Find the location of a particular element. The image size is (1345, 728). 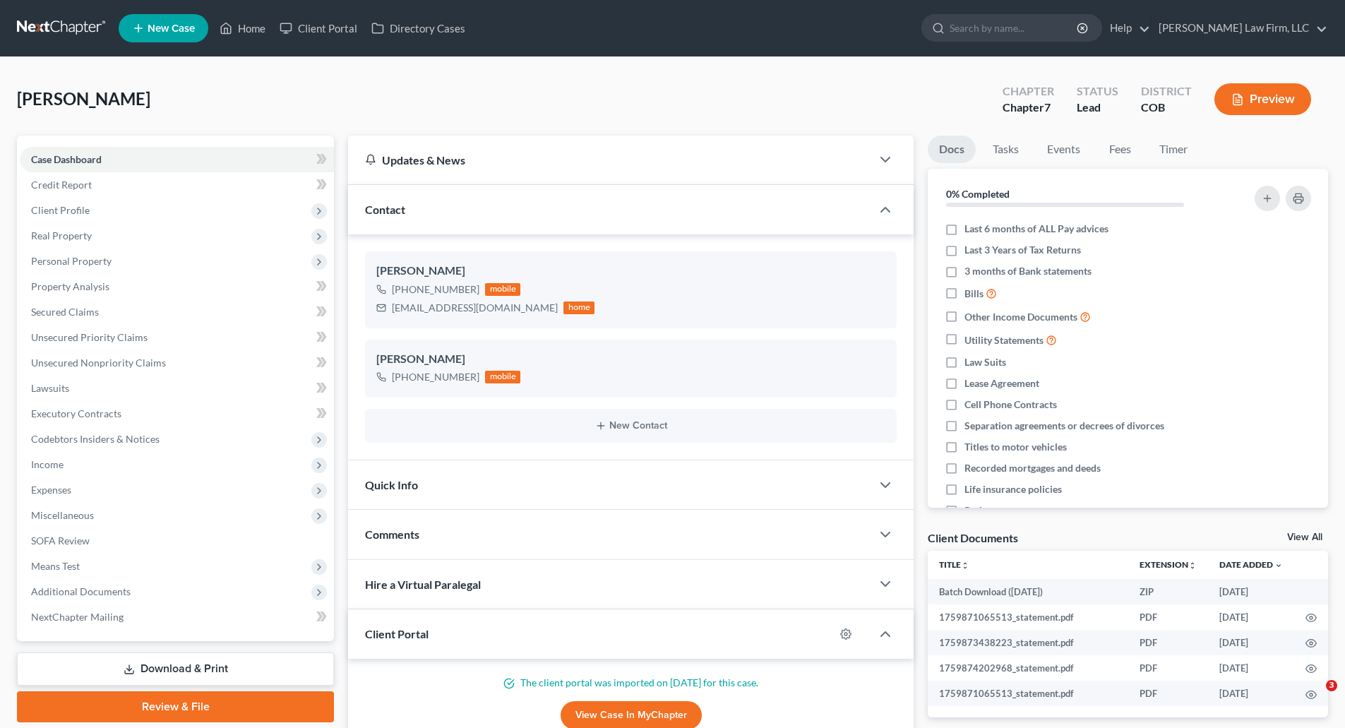

span: Cell Phone Contracts is located at coordinates (1011, 405).